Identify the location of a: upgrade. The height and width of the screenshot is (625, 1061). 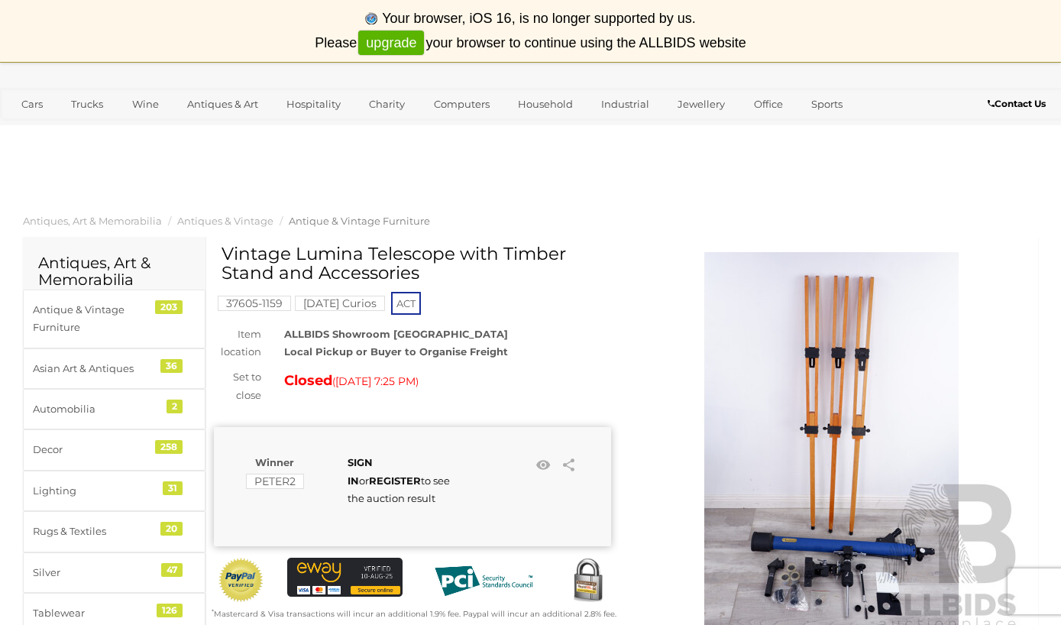
(391, 43).